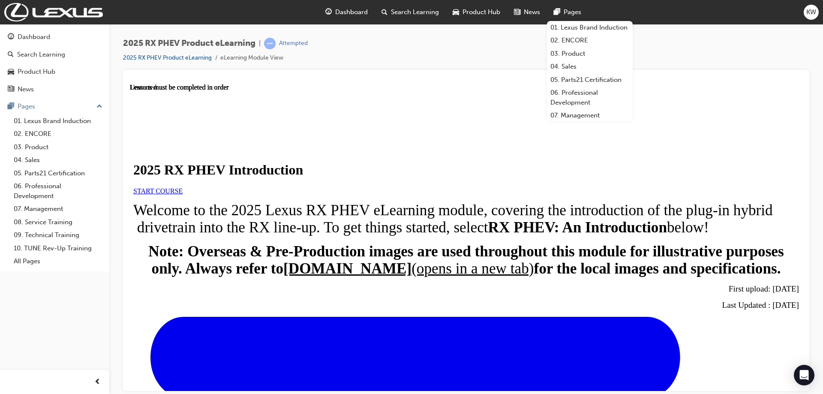 The height and width of the screenshot is (394, 823). Describe the element at coordinates (54, 12) in the screenshot. I see `img: Trak` at that location.